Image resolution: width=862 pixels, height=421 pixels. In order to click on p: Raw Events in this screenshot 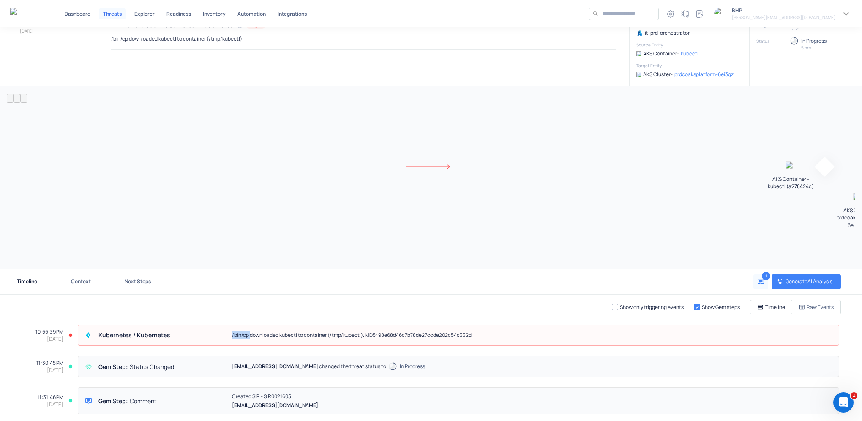, I will do `click(820, 307)`.